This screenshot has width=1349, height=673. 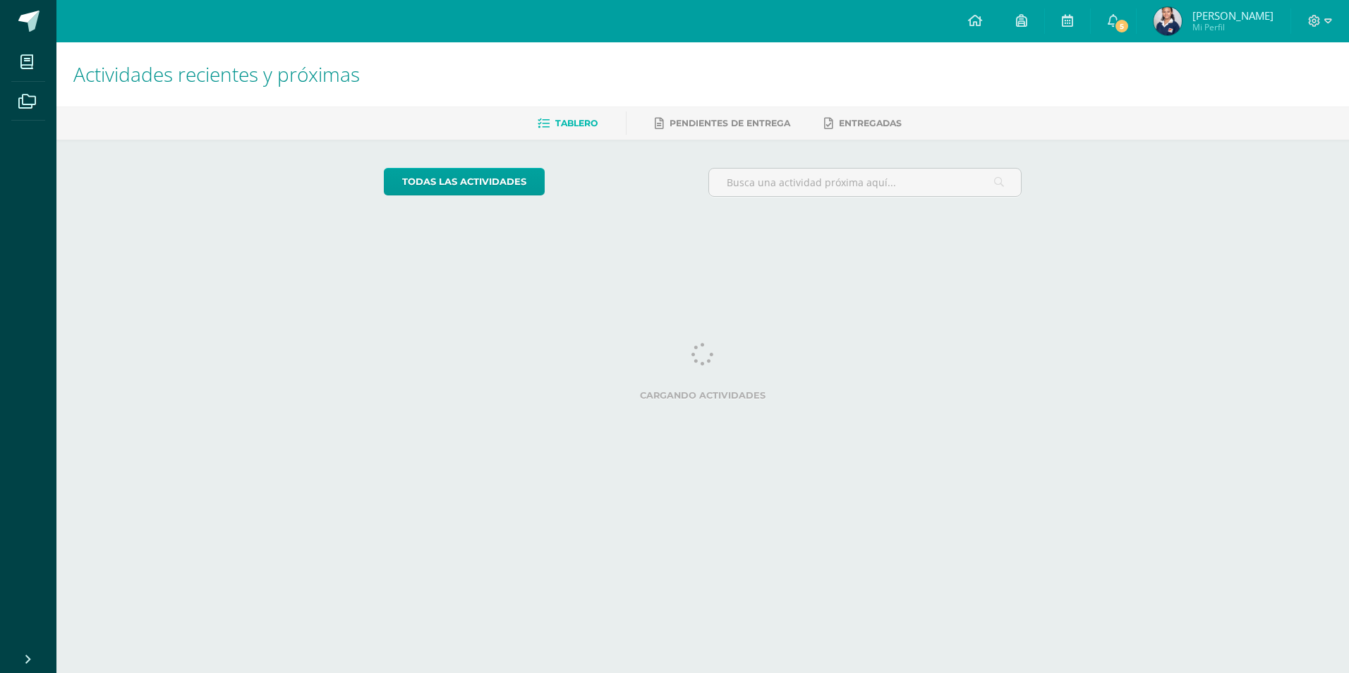 I want to click on span: Actividades recientes y próximas, so click(x=217, y=74).